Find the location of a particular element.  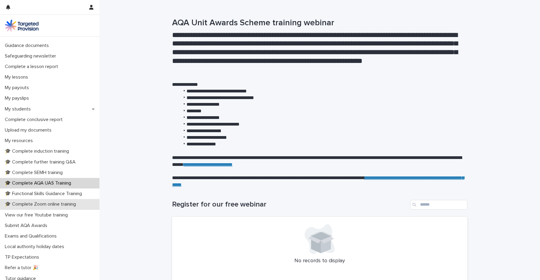

p: My resources is located at coordinates (20, 141).